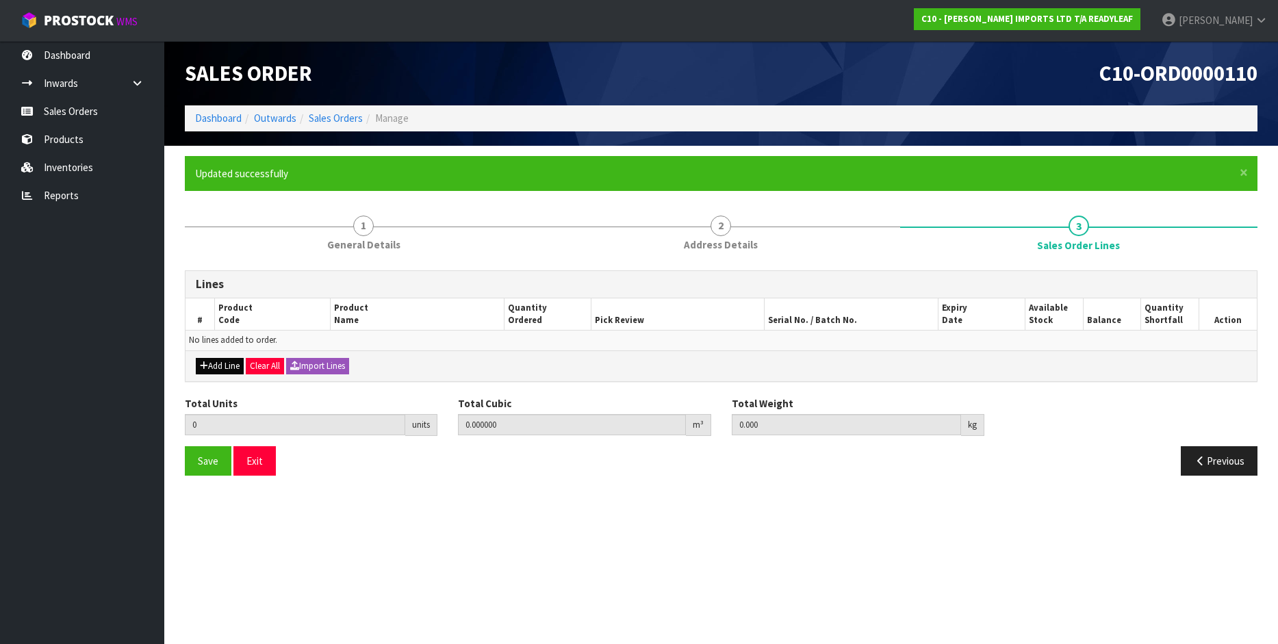  I want to click on th: Product Name, so click(417, 314).